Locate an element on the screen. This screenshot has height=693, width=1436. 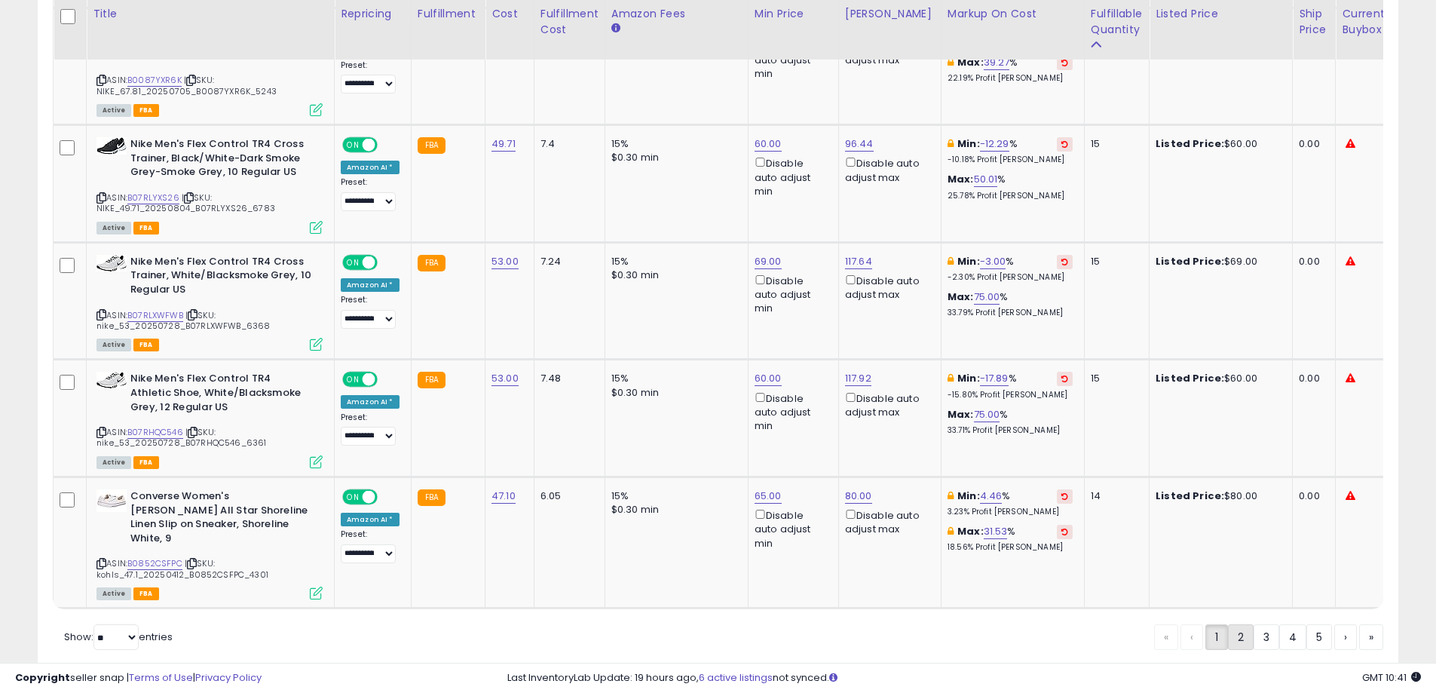
a: 96.44 is located at coordinates (859, 144).